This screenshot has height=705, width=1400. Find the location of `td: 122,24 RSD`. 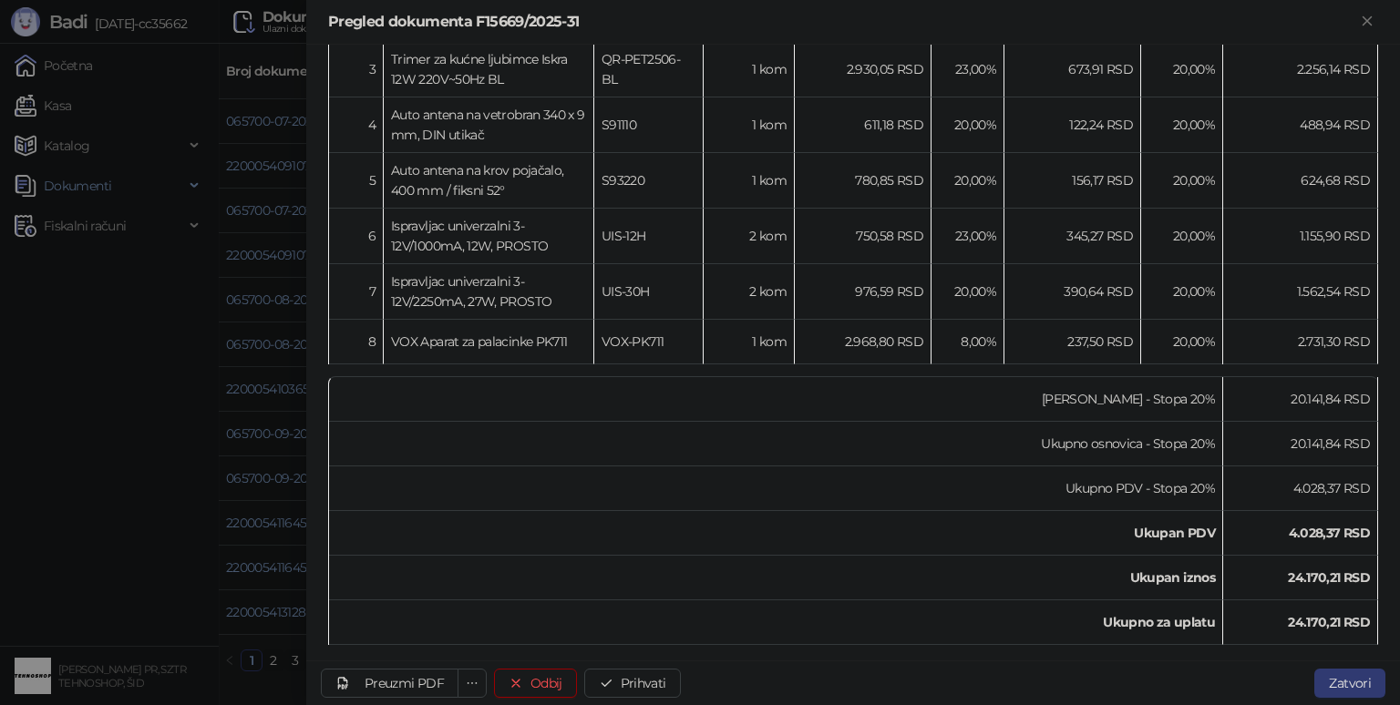

td: 122,24 RSD is located at coordinates (1073, 125).